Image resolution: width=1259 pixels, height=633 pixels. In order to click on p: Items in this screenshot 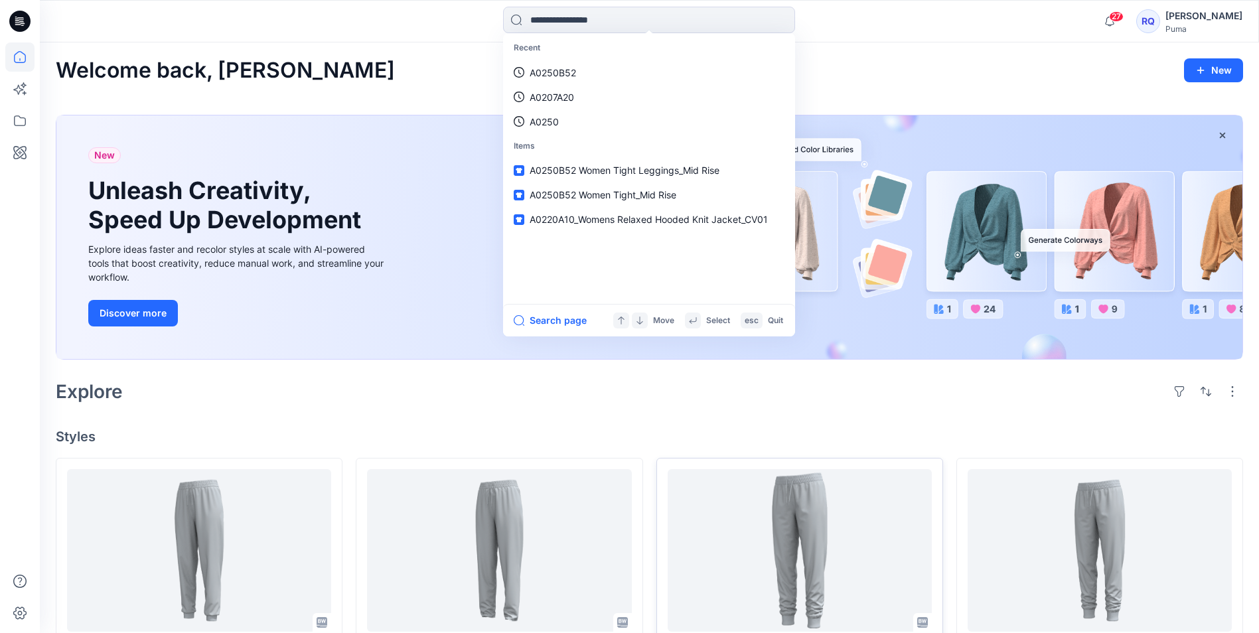, I will do `click(649, 146)`.